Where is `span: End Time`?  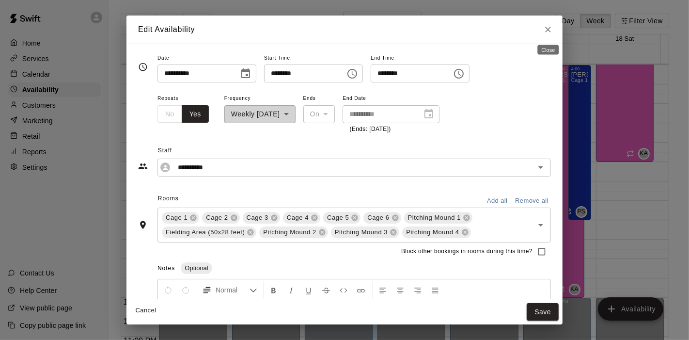 span: End Time is located at coordinates (420, 58).